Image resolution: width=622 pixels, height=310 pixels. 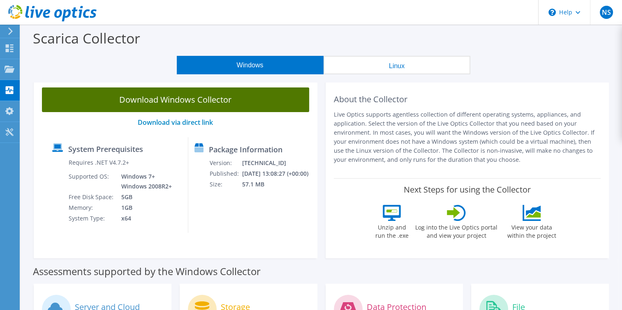 I want to click on td: Version:, so click(x=225, y=163).